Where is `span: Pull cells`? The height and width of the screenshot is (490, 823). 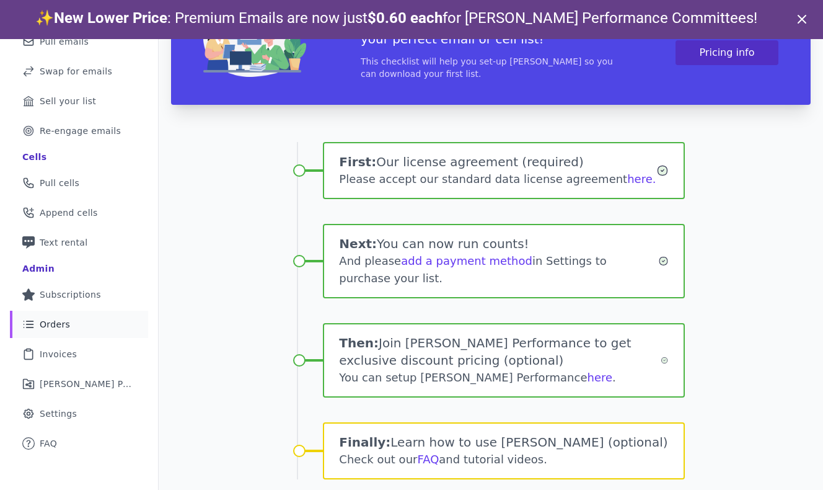
span: Pull cells is located at coordinates (60, 183).